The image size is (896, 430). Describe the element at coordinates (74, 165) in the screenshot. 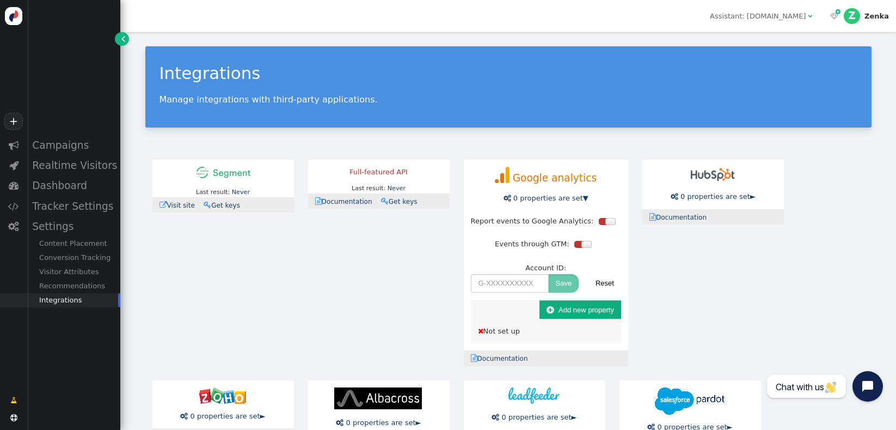

I see `div: Realtime Visitors` at that location.